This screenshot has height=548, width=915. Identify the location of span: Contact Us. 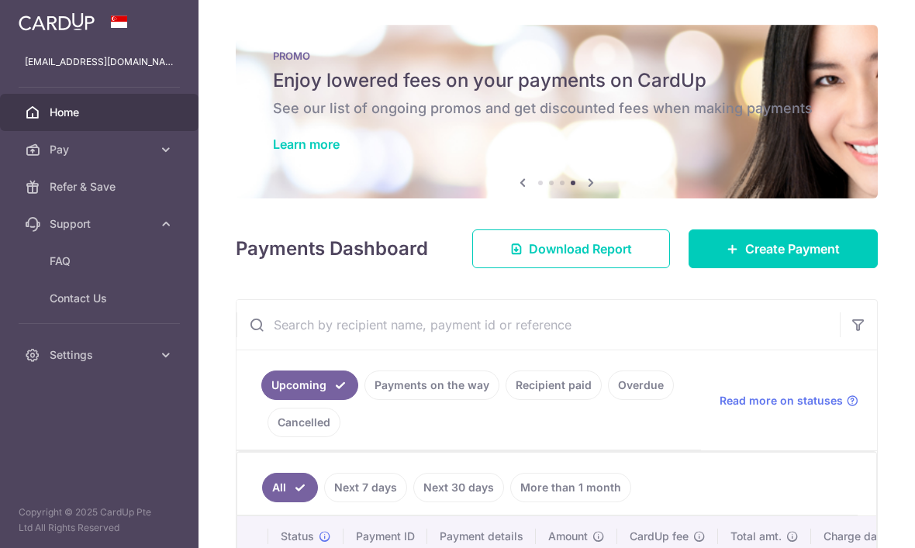
(101, 298).